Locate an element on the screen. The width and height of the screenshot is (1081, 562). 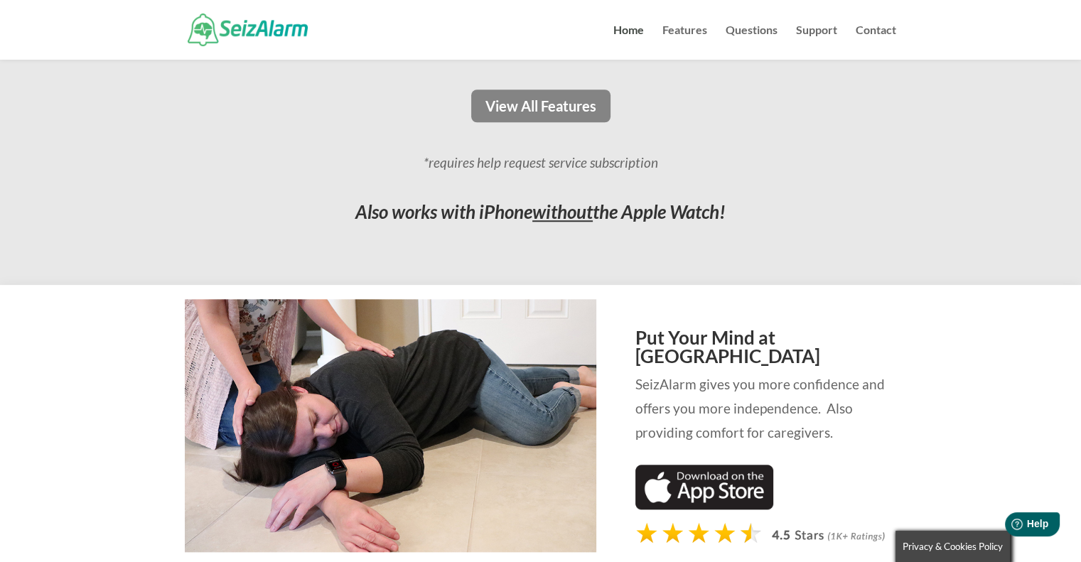
img: app-store-rating-stars is located at coordinates (765, 535).